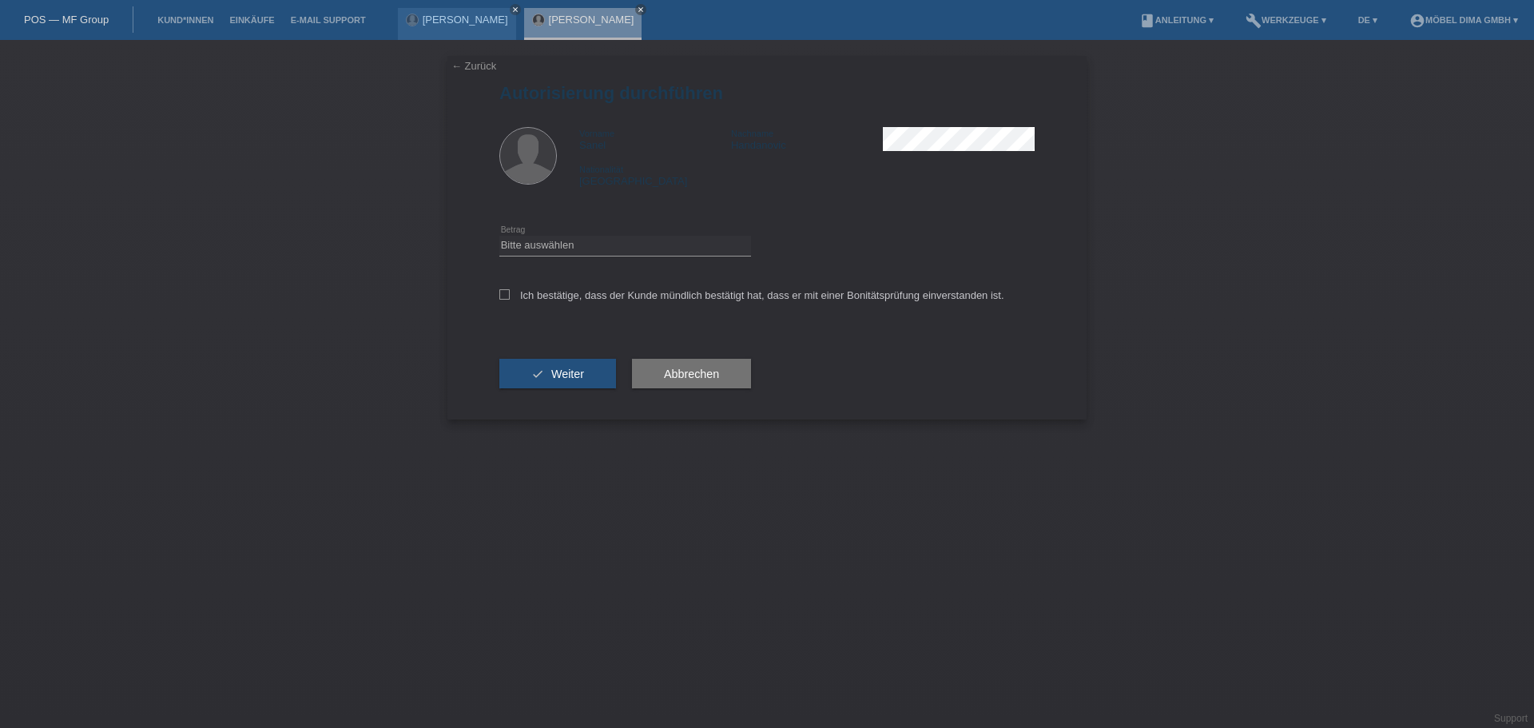 The height and width of the screenshot is (728, 1534). What do you see at coordinates (1464, 20) in the screenshot?
I see `a: account_circleMöbel DIMA GmbH ▾` at bounding box center [1464, 20].